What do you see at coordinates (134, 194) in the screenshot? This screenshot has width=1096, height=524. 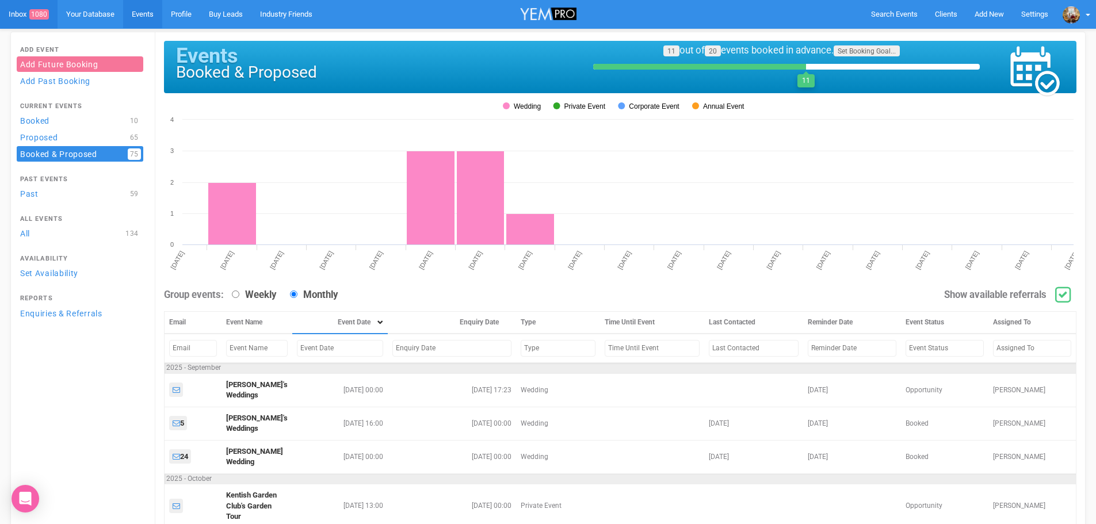 I see `span: 59` at bounding box center [134, 194].